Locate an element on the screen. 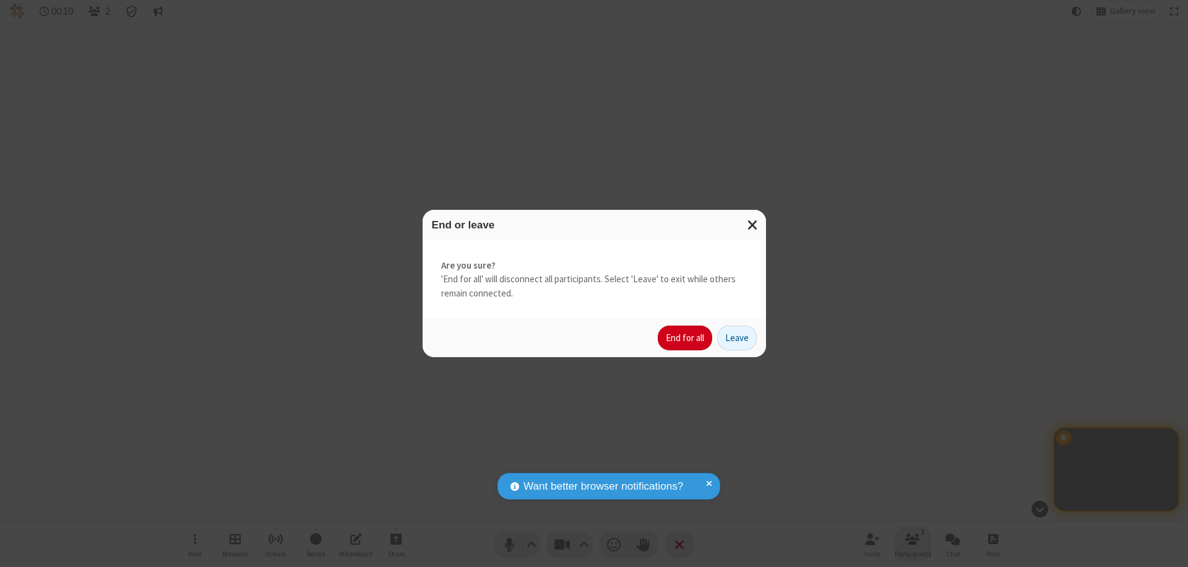 This screenshot has height=567, width=1188. h3: End or leave is located at coordinates (594, 225).